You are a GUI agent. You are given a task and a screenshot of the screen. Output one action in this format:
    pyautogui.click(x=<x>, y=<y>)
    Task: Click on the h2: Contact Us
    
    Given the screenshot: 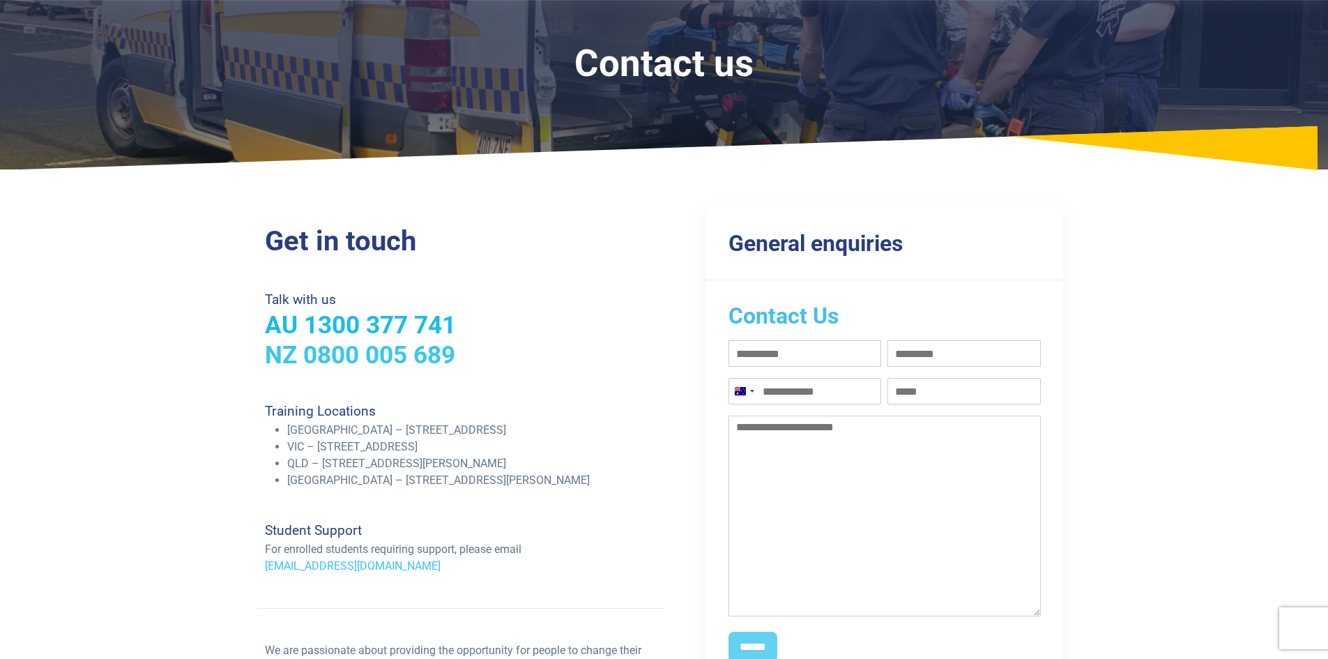 What is the action you would take?
    pyautogui.click(x=885, y=316)
    